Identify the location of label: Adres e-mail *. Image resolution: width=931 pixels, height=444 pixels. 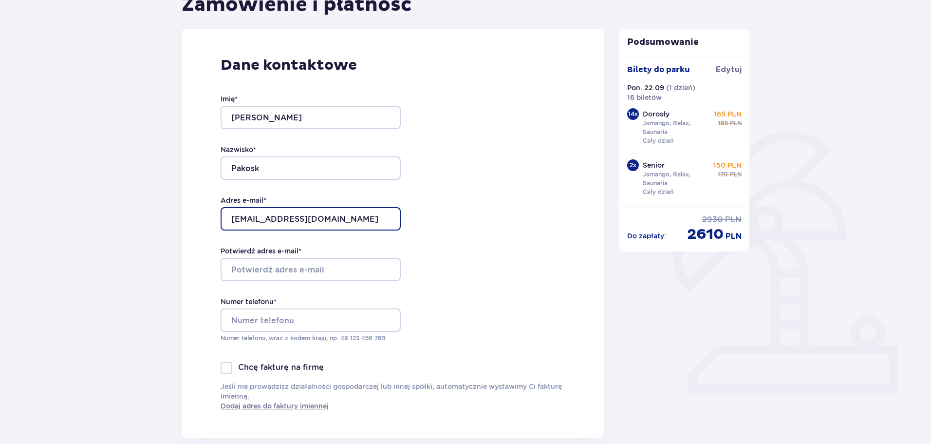
(243, 200).